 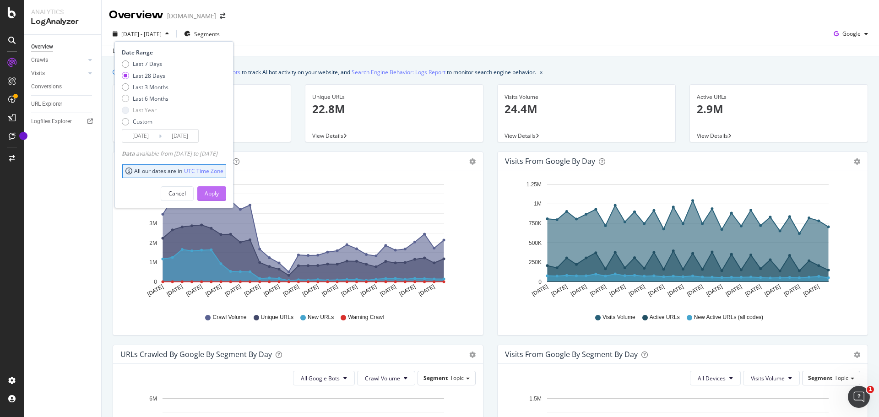 I want to click on text: 250K, so click(x=535, y=262).